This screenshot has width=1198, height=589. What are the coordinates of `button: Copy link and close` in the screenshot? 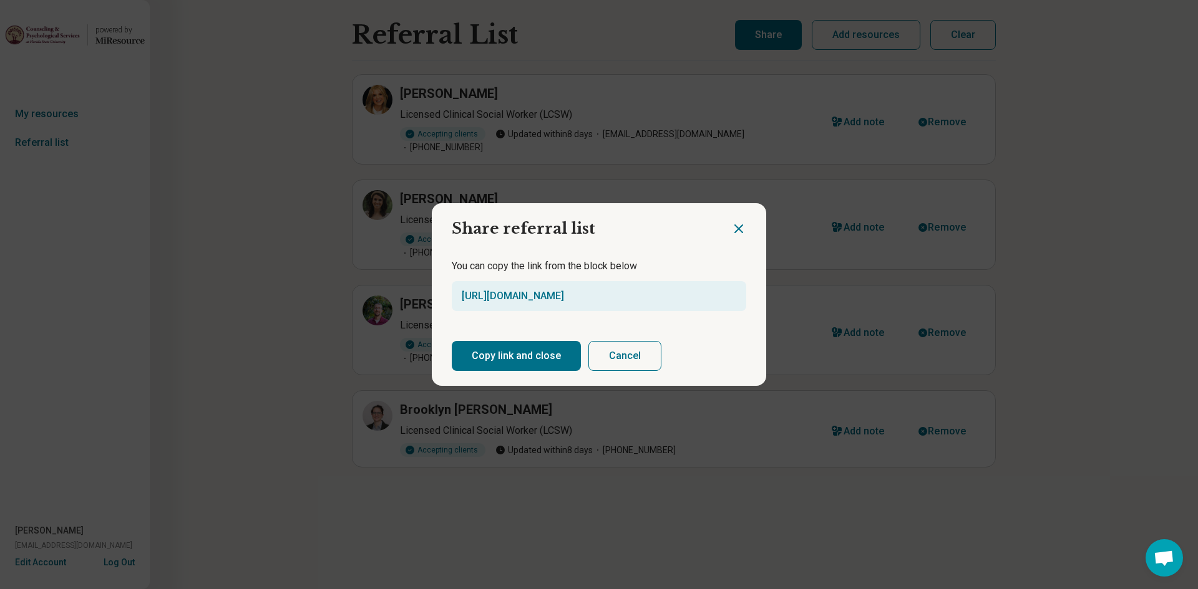 It's located at (516, 356).